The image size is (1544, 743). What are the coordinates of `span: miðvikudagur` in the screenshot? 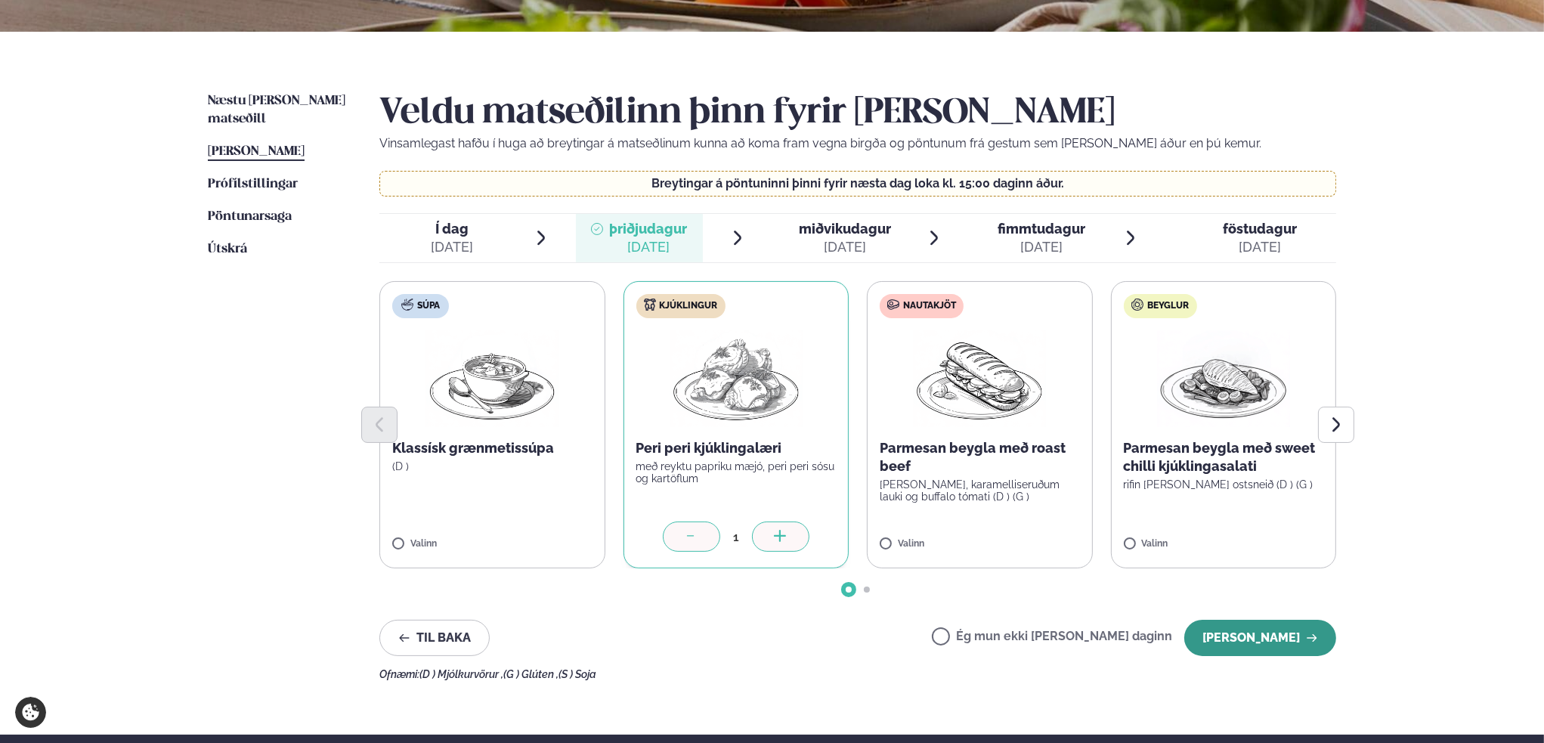 It's located at (845, 228).